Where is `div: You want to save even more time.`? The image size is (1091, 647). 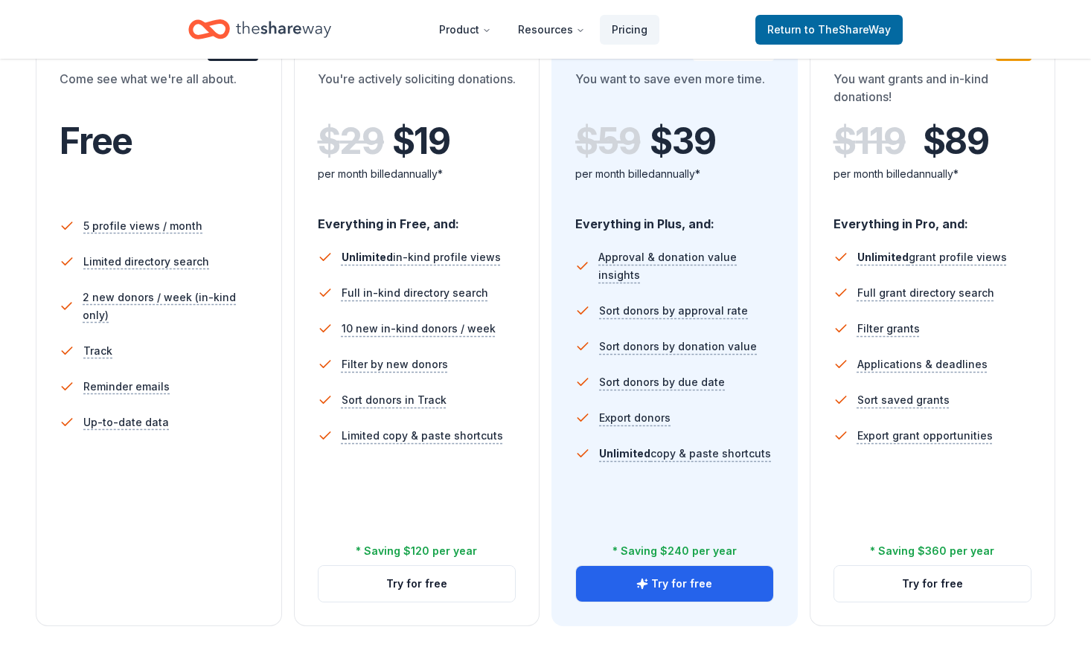 div: You want to save even more time. is located at coordinates (674, 91).